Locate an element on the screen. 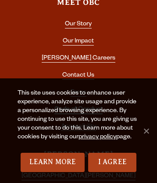 This screenshot has height=183, width=157. a: Contact Us is located at coordinates (78, 76).